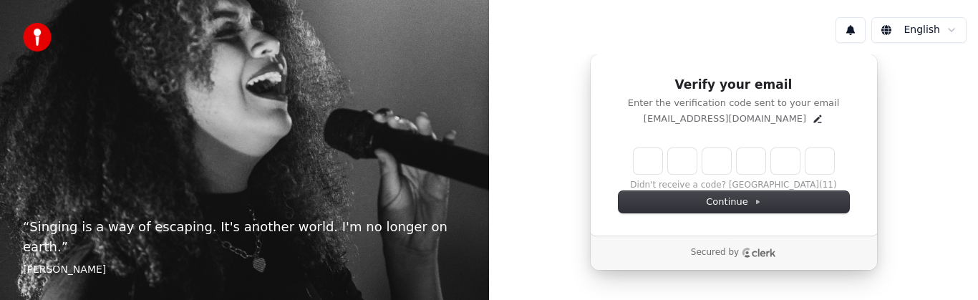 Image resolution: width=978 pixels, height=300 pixels. Describe the element at coordinates (734, 161) in the screenshot. I see `input: Enter verification code` at that location.